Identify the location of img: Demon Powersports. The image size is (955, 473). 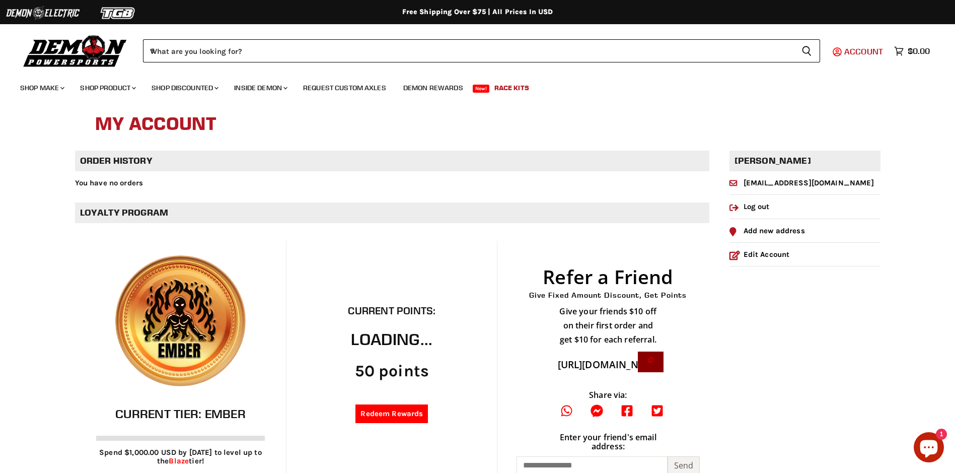
(75, 50).